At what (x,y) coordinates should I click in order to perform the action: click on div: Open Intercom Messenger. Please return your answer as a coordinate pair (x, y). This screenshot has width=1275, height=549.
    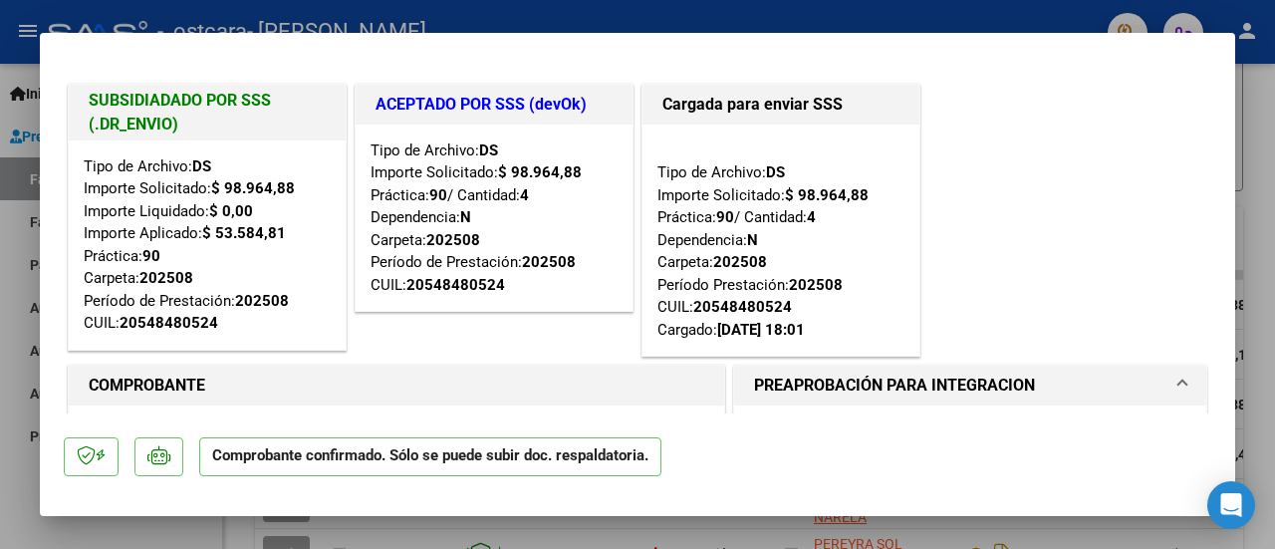
    Looking at the image, I should click on (1231, 505).